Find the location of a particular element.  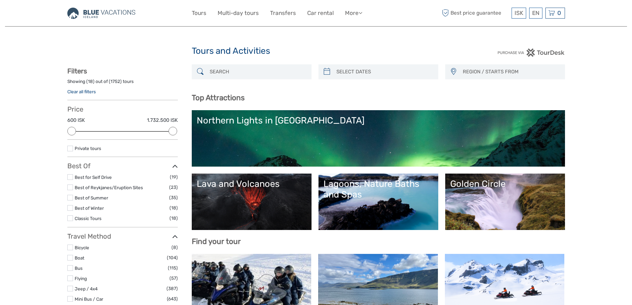

a: Jeep / 4x4 is located at coordinates (86, 289).